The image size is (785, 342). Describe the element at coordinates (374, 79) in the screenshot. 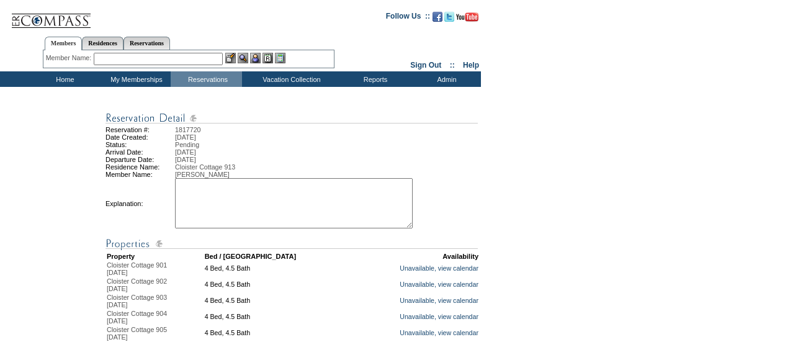

I see `td: Reports` at that location.